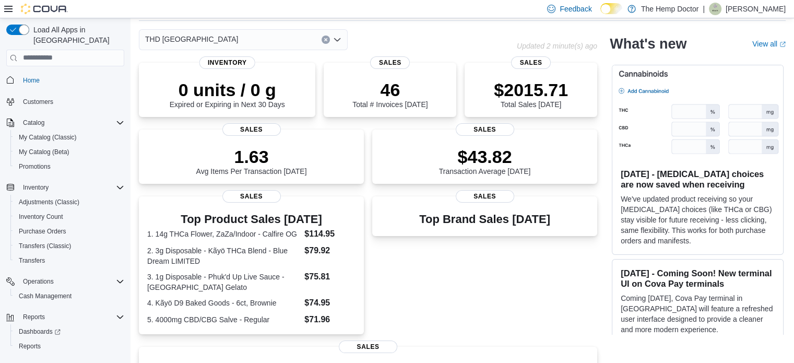 Image resolution: width=794 pixels, height=363 pixels. Describe the element at coordinates (330, 320) in the screenshot. I see `dd: $71.96` at that location.